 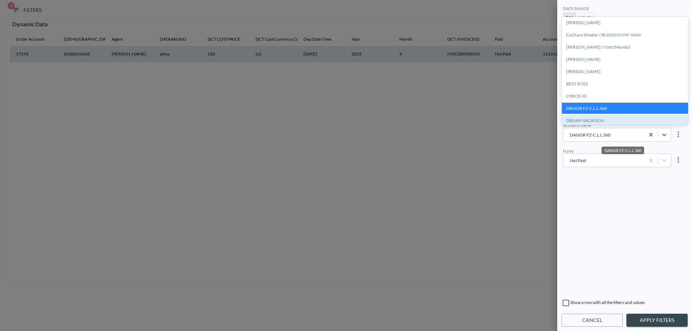 What do you see at coordinates (625, 23) in the screenshot?
I see `span: Abitbol Avital` at bounding box center [625, 23].